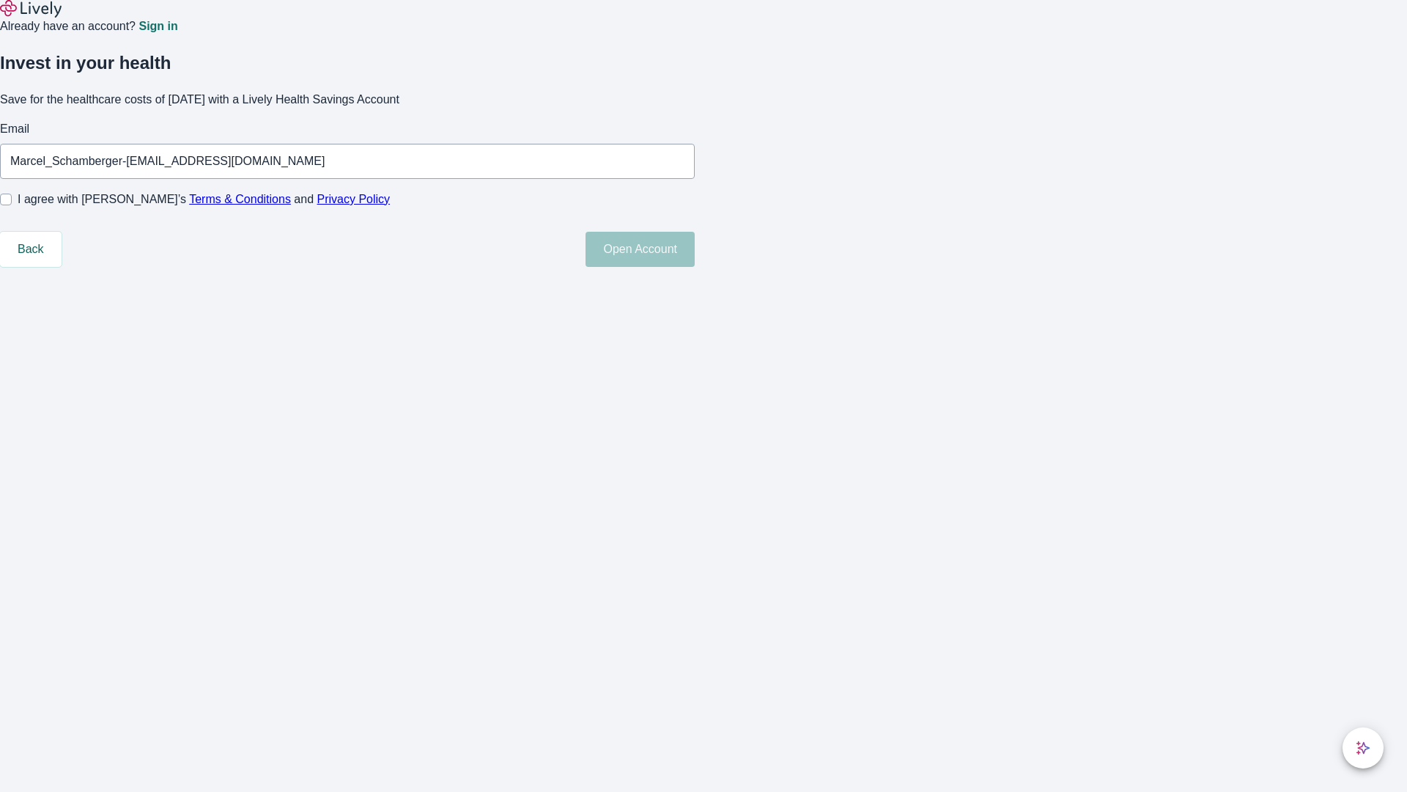 This screenshot has width=1407, height=792. I want to click on svg: Lively AI Assistant, so click(1363, 748).